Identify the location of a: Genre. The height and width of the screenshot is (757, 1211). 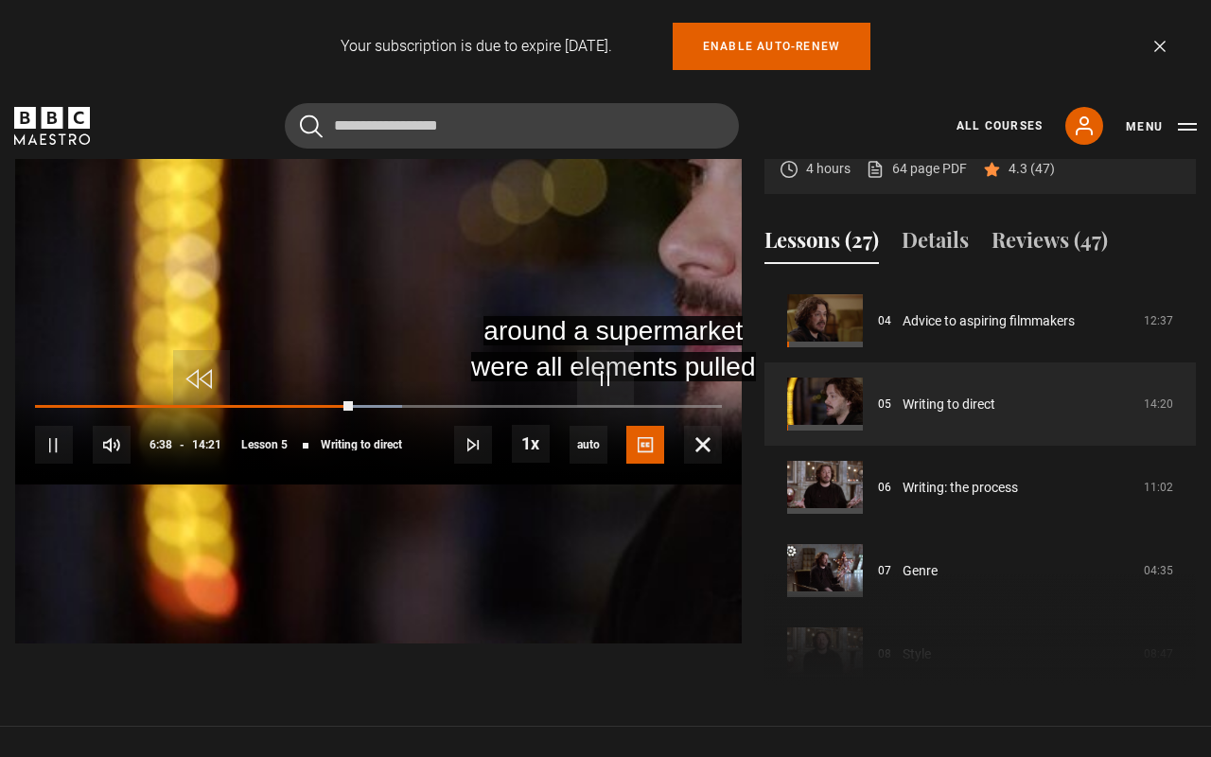
(920, 570).